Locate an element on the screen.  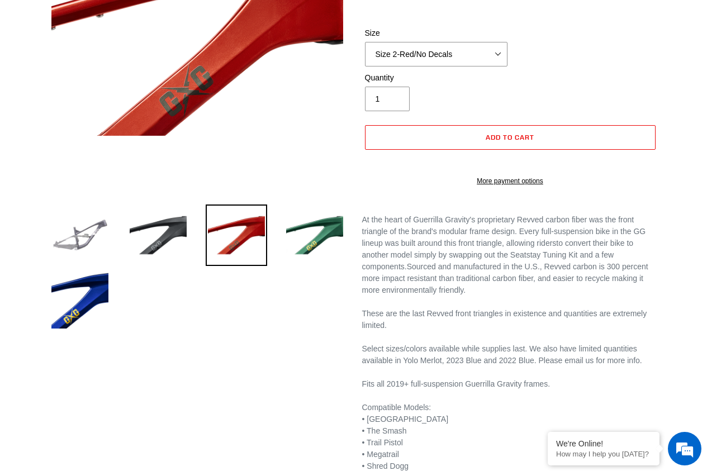
div: • Trail Pistol is located at coordinates (511, 443).